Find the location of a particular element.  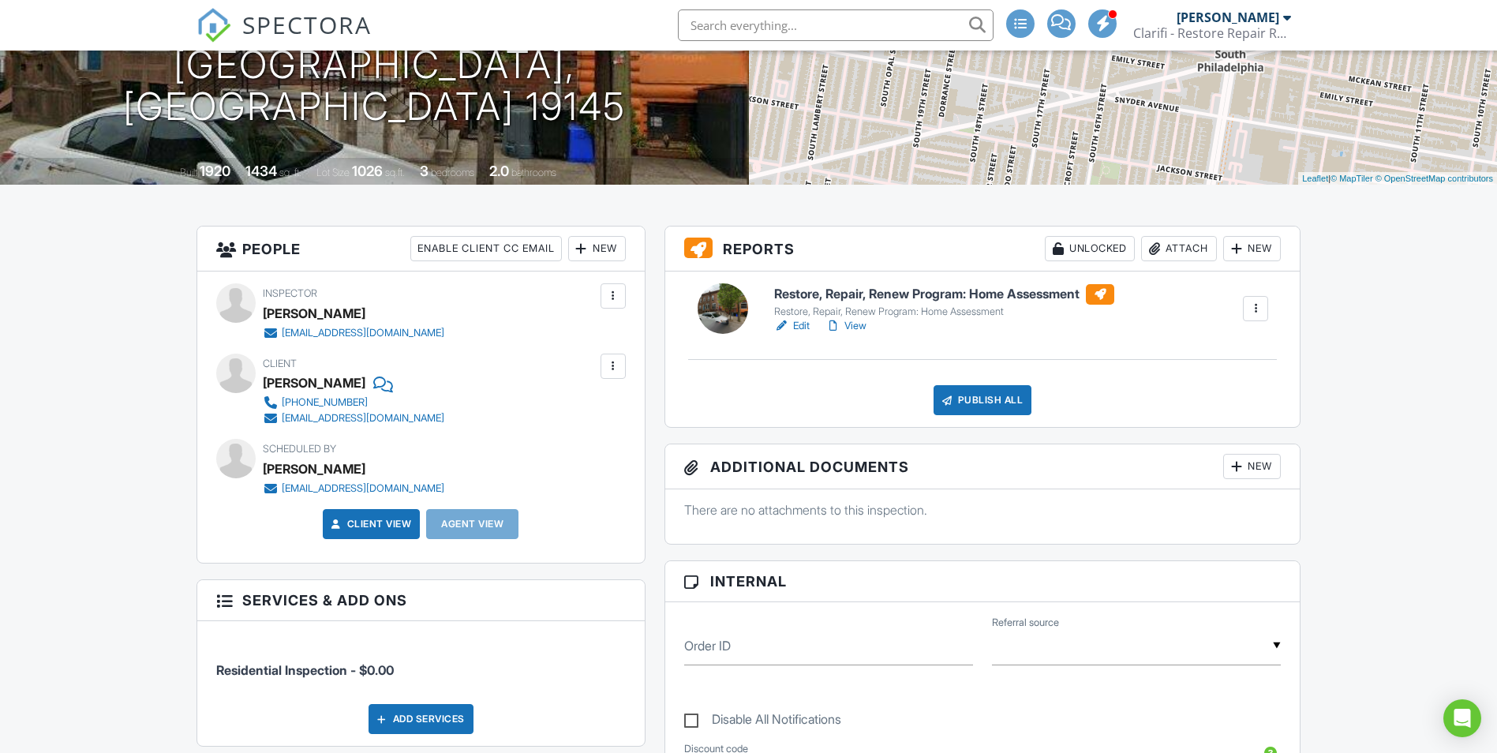

div: 1920 is located at coordinates (215, 171).